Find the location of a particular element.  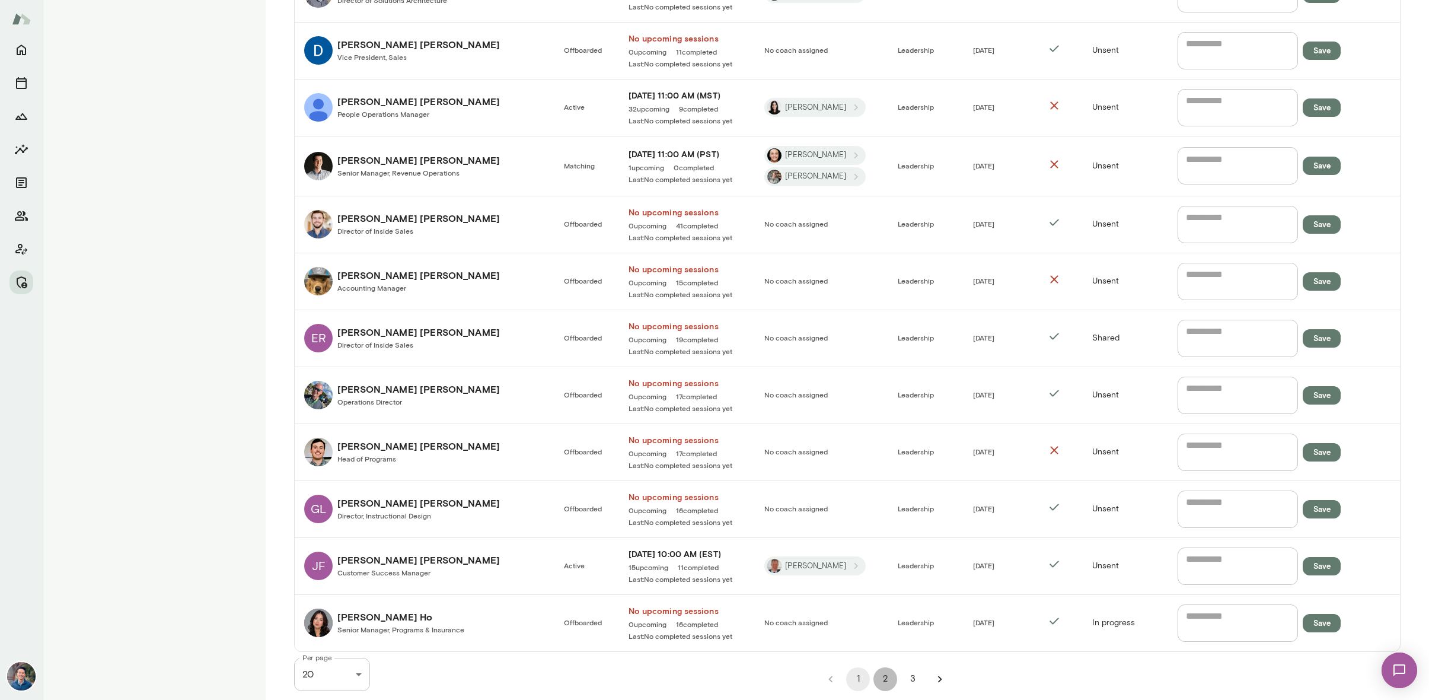

span: Matching is located at coordinates (579, 165).